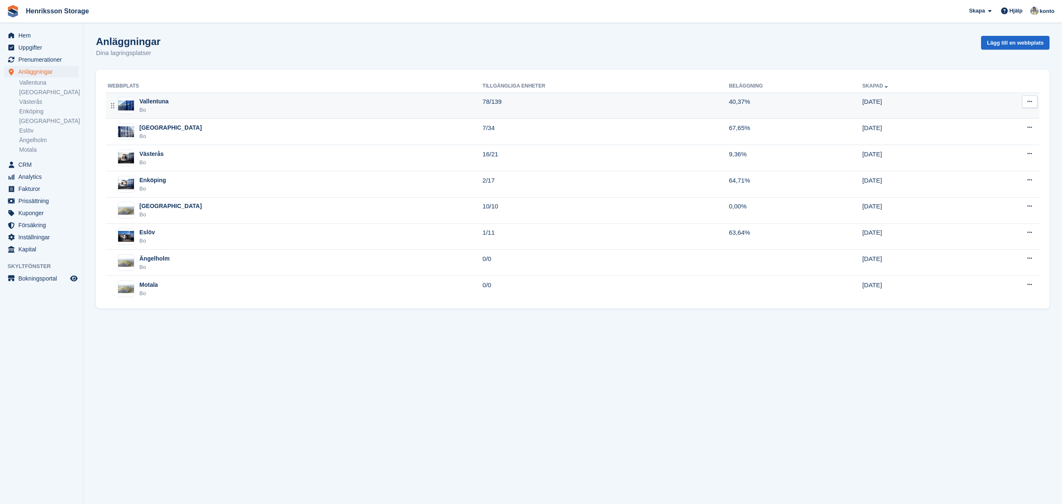 The image size is (1062, 504). Describe the element at coordinates (976, 11) in the screenshot. I see `span: Skapa` at that location.